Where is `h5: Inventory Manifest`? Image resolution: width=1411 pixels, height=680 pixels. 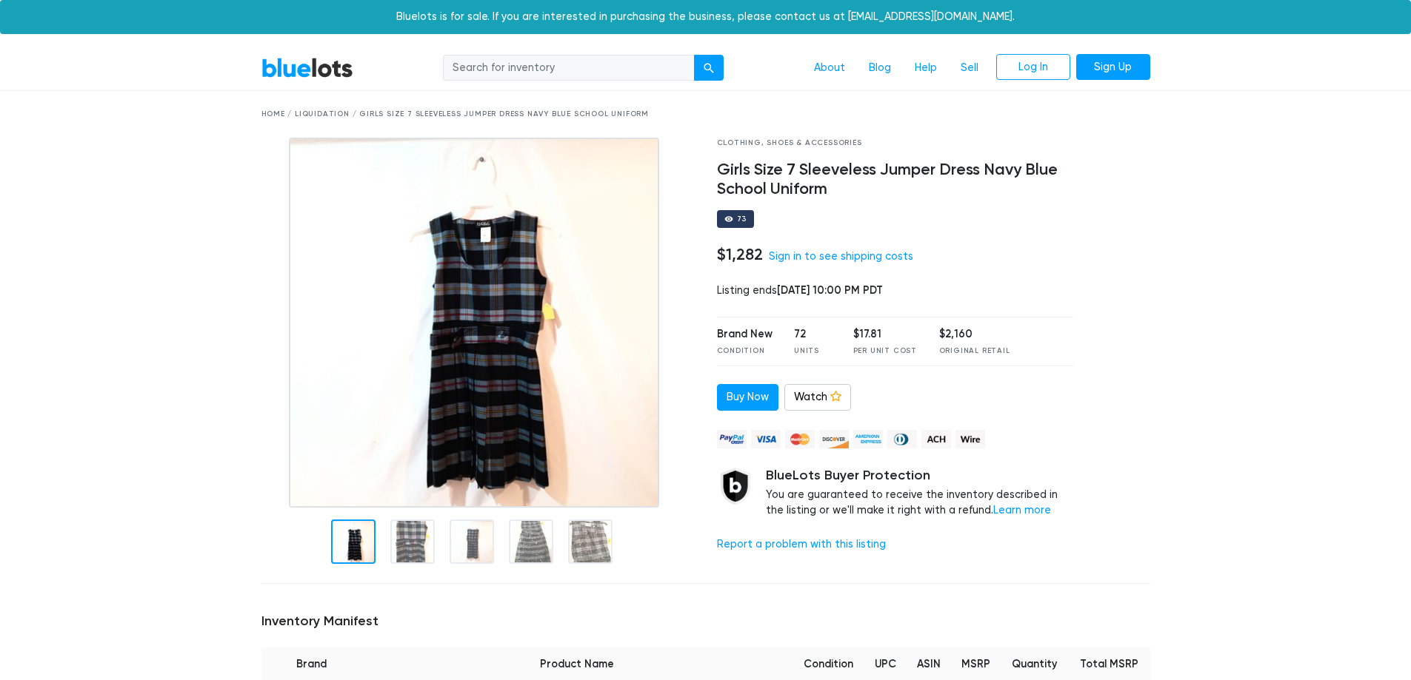
h5: Inventory Manifest is located at coordinates (706, 622).